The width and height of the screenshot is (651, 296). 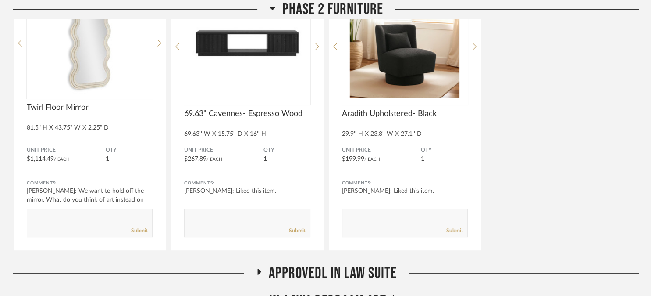 What do you see at coordinates (405, 114) in the screenshot?
I see `span: Aradith Upholstered- Black` at bounding box center [405, 114].